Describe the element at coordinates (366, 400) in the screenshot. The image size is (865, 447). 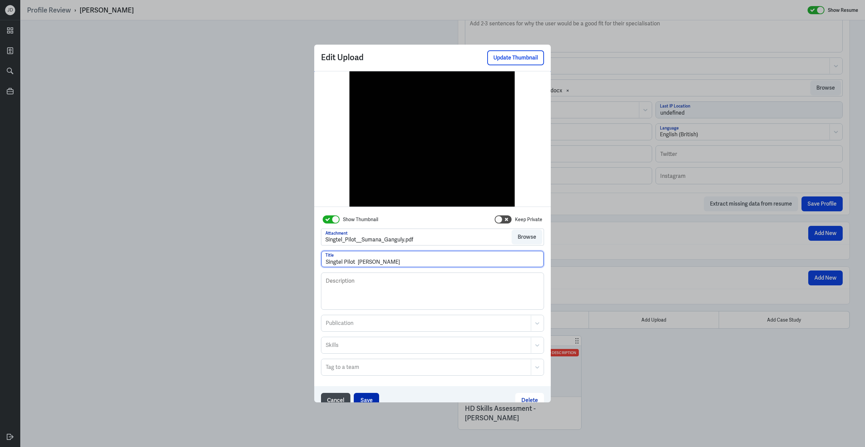
I see `button: Save` at that location.